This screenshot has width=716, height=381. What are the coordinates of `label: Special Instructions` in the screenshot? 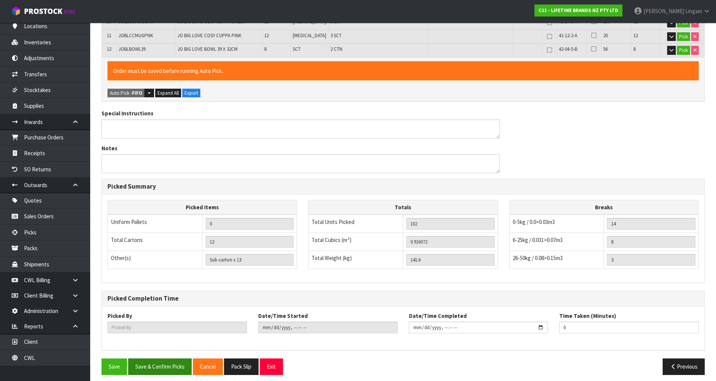 It's located at (127, 113).